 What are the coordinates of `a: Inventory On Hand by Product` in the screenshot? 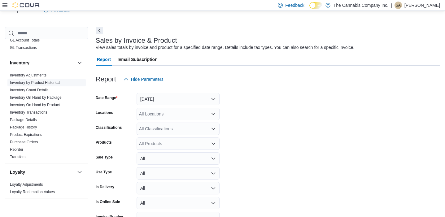 It's located at (35, 105).